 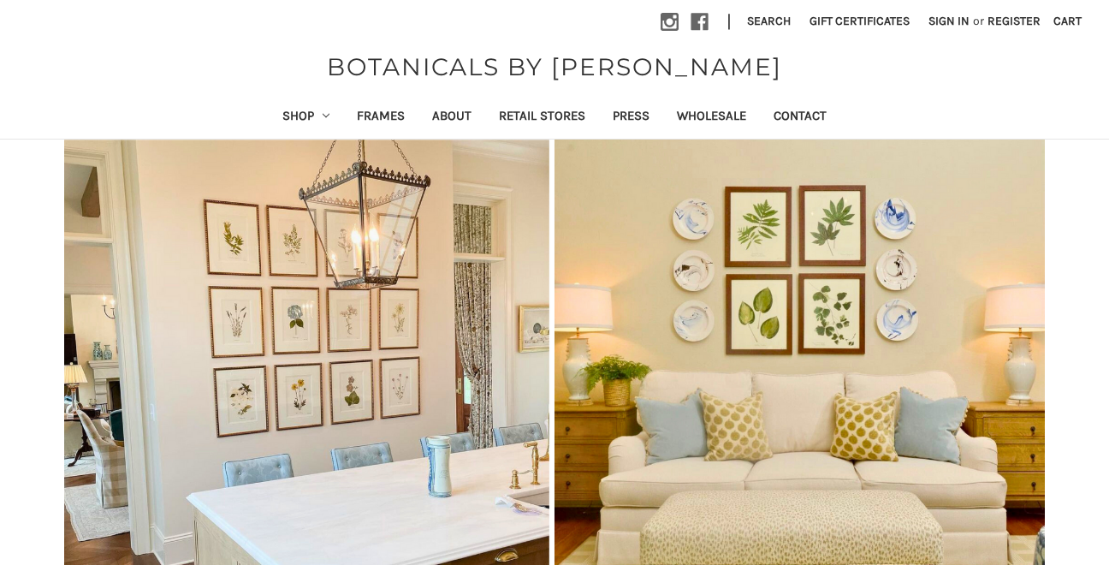 I want to click on a: Retail Stores, so click(x=542, y=117).